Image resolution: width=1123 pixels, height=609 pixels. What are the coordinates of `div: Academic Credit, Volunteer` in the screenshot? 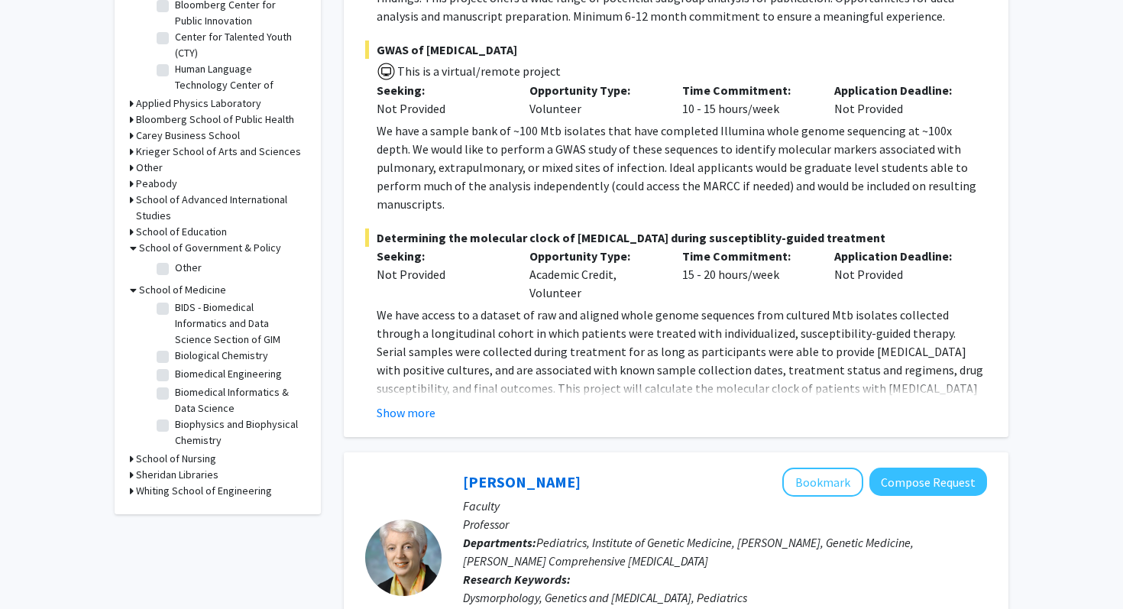 It's located at (595, 274).